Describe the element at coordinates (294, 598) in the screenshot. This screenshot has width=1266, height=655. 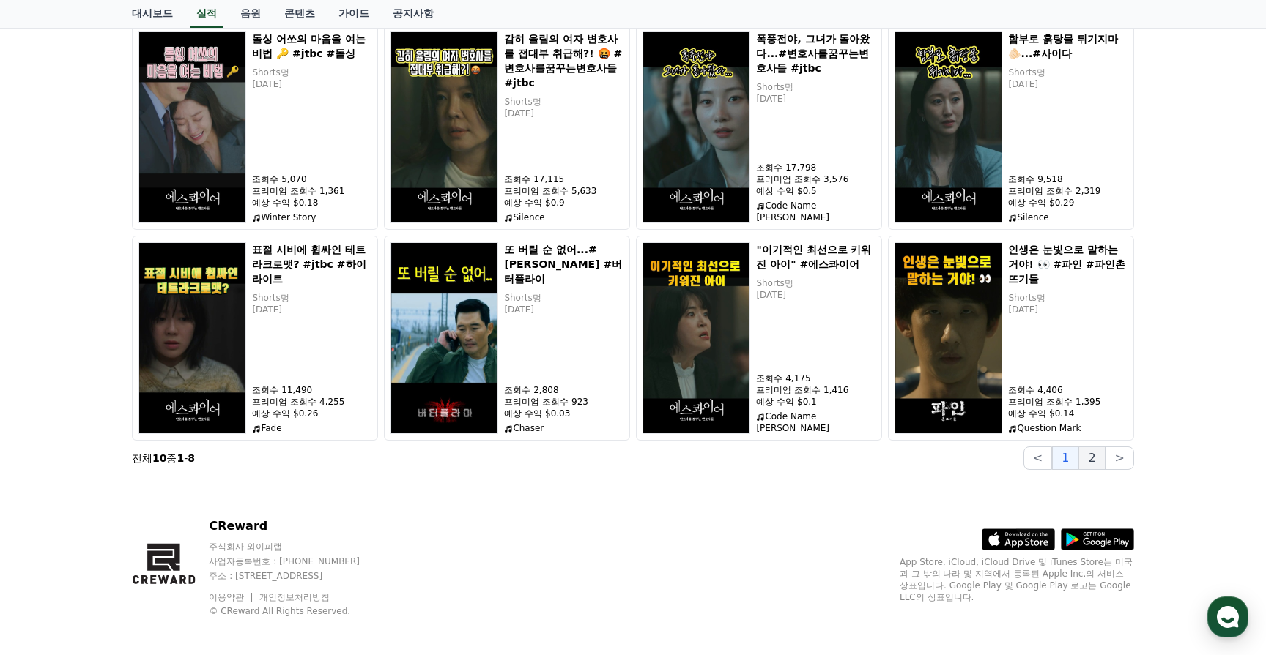
I see `a: 개인정보처리방침` at that location.